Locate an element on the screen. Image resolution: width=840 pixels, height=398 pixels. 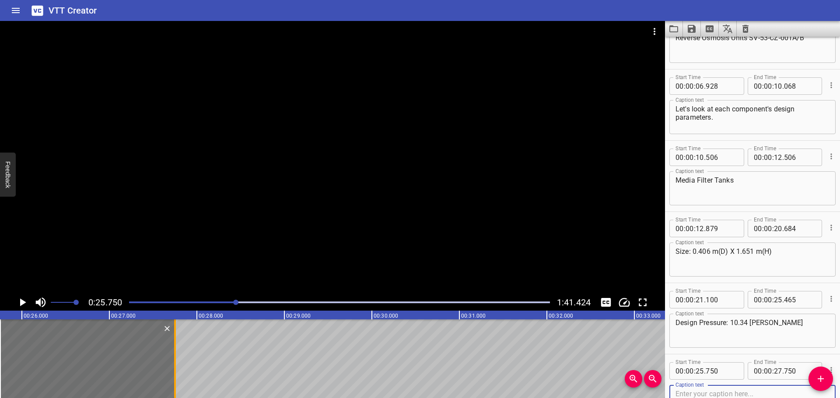
button: Load captions from file is located at coordinates (674, 29).